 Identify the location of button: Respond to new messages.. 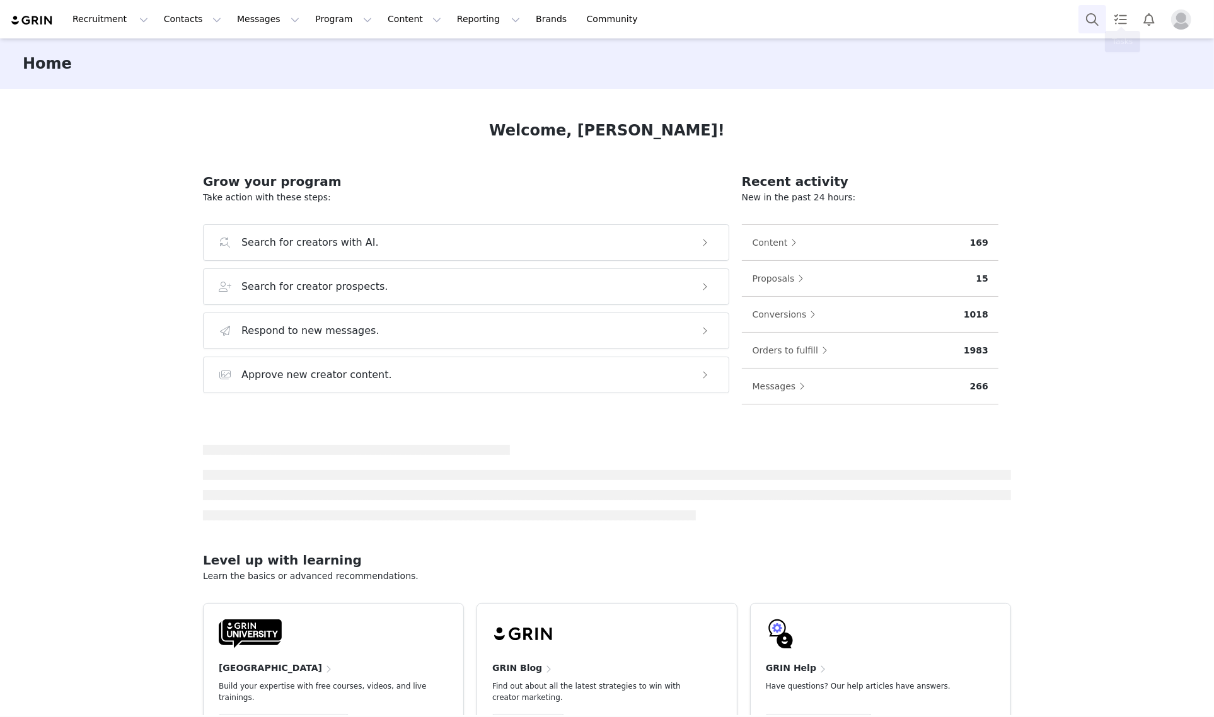
(466, 331).